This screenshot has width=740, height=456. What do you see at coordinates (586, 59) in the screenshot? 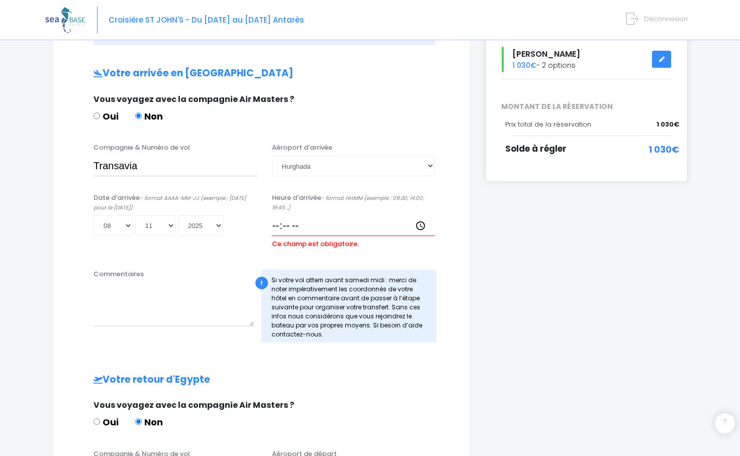
I see `div: - 2 options` at bounding box center [586, 59].